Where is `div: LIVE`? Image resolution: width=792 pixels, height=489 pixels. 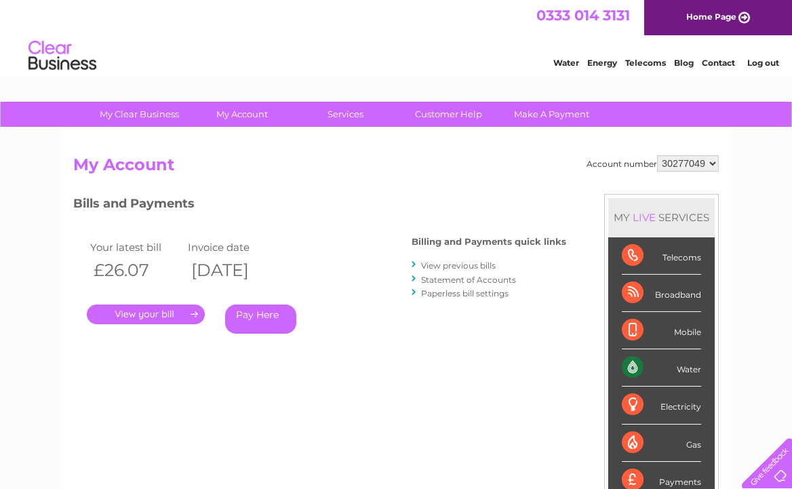 div: LIVE is located at coordinates (644, 217).